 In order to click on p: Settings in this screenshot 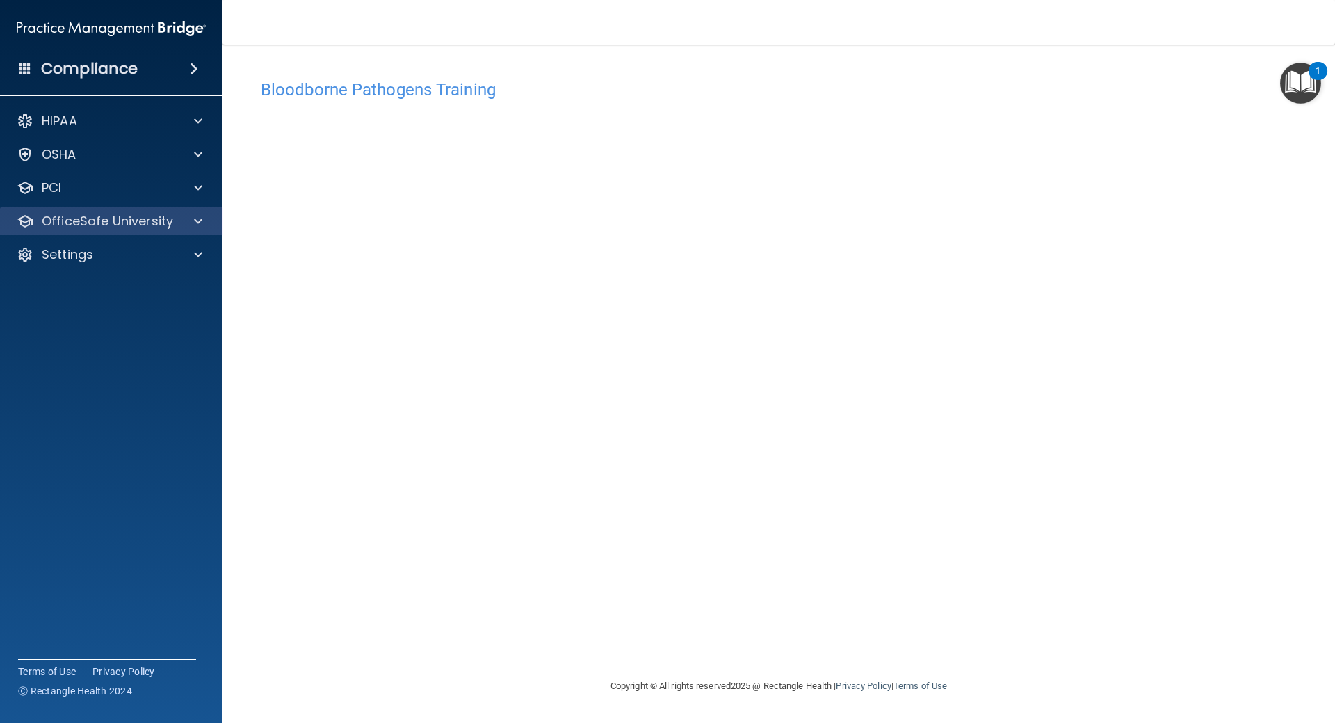, I will do `click(67, 255)`.